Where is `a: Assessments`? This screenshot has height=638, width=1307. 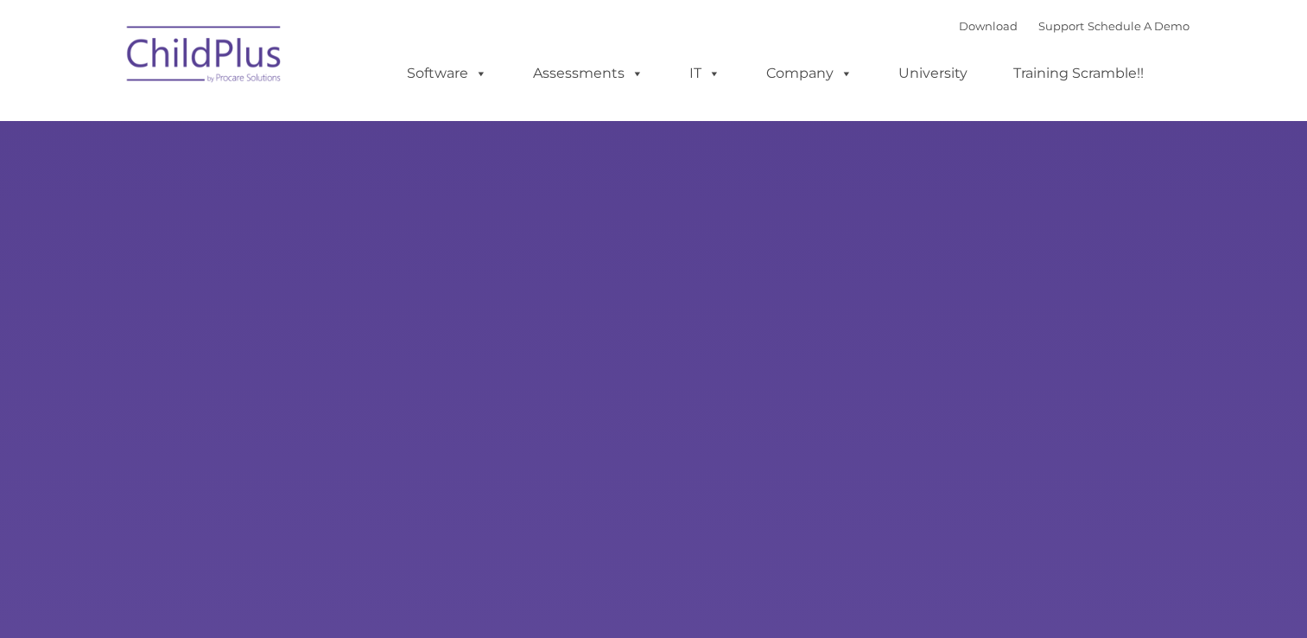 a: Assessments is located at coordinates (588, 73).